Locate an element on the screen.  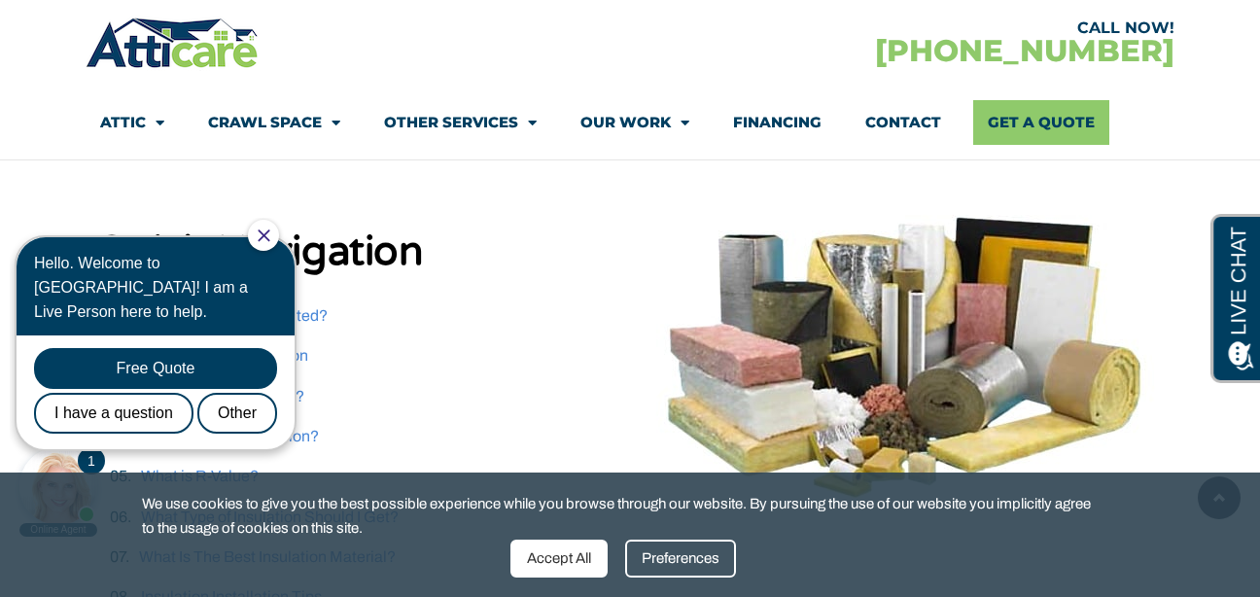
div: Preferences is located at coordinates (681, 558).